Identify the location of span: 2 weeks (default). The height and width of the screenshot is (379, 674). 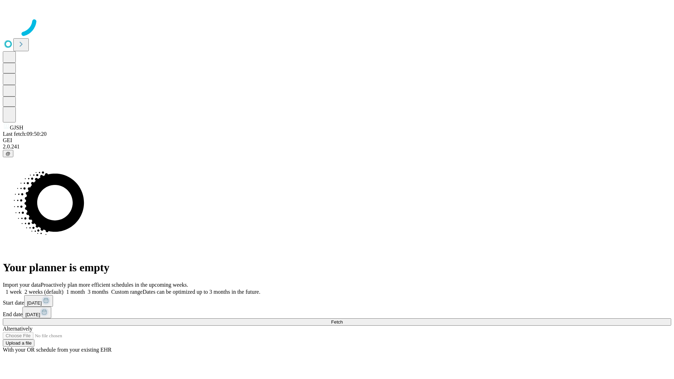
(44, 292).